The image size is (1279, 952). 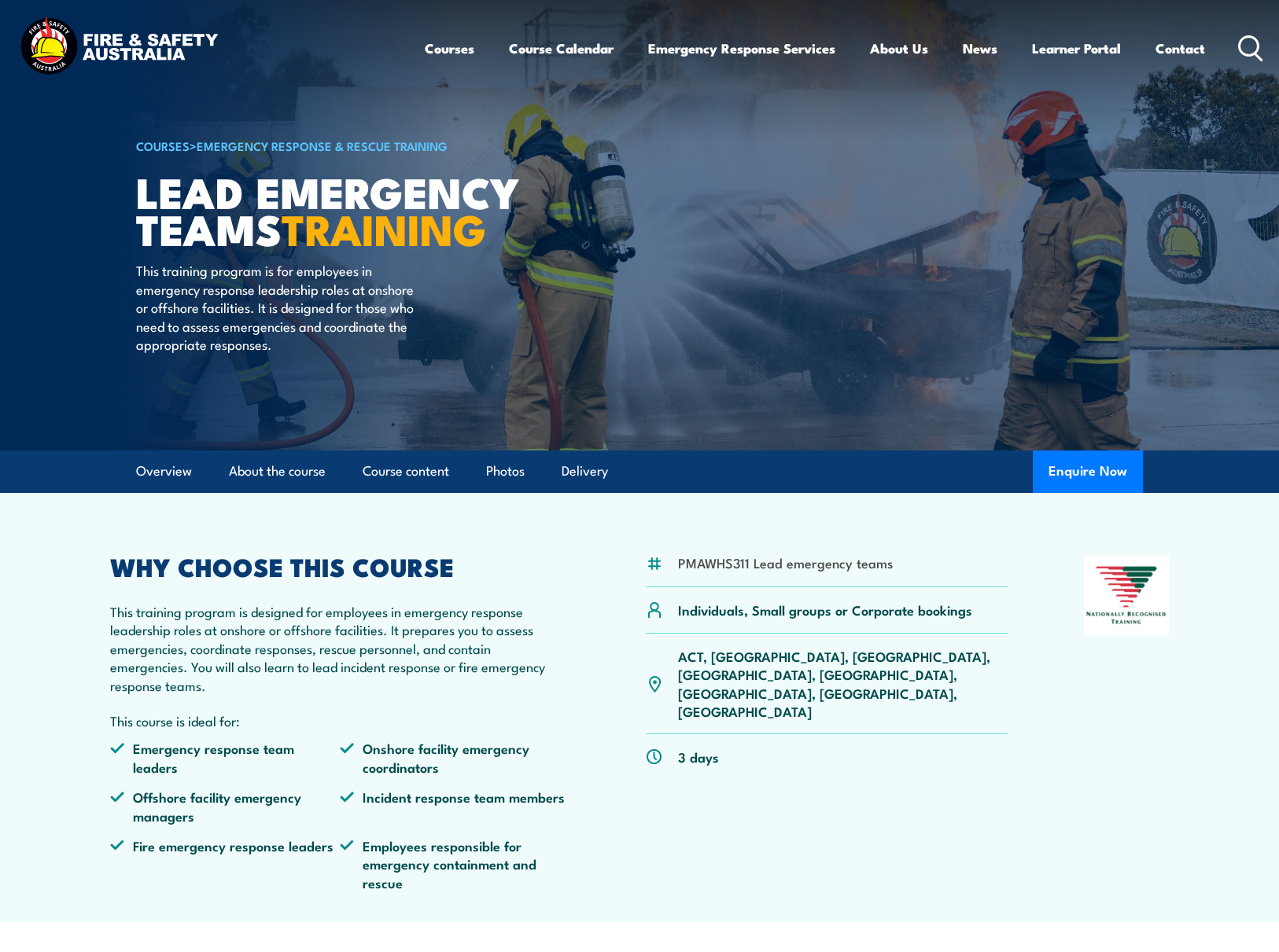 What do you see at coordinates (899, 48) in the screenshot?
I see `a: About Us` at bounding box center [899, 48].